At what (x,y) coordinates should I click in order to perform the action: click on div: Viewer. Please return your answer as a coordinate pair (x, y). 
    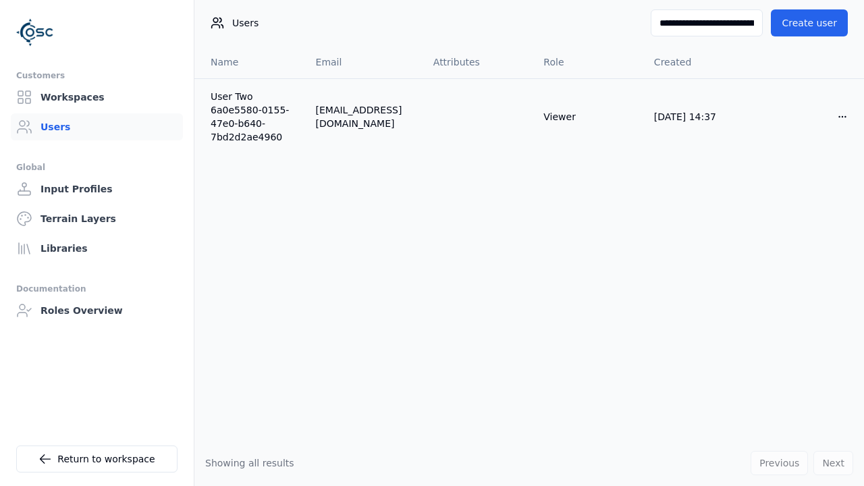
    Looking at the image, I should click on (588, 117).